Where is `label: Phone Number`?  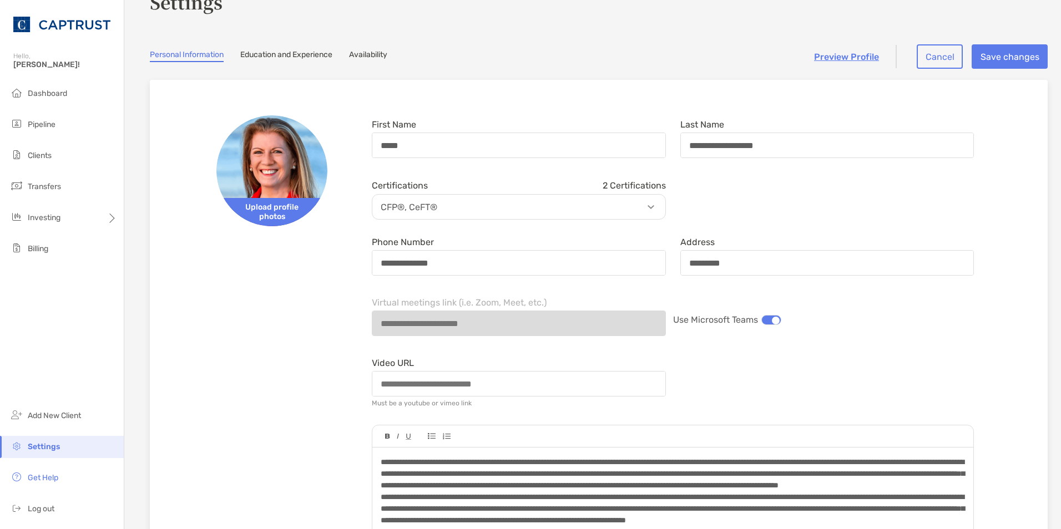 label: Phone Number is located at coordinates (403, 242).